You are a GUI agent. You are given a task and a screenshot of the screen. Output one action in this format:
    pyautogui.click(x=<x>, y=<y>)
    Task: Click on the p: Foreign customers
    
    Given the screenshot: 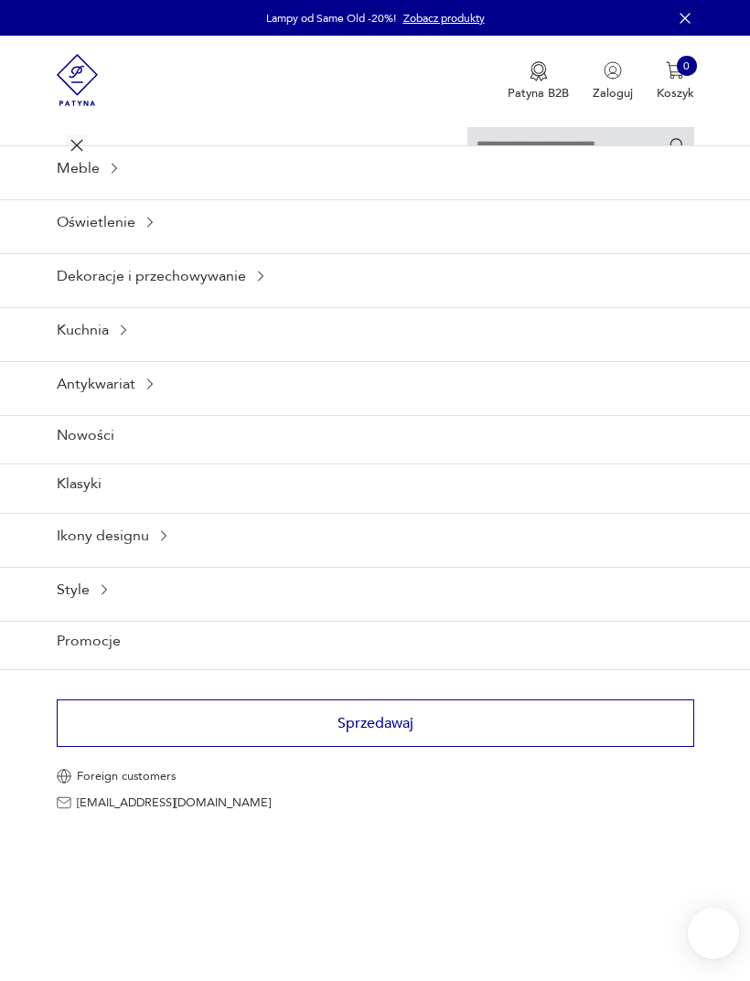 What is the action you would take?
    pyautogui.click(x=126, y=776)
    